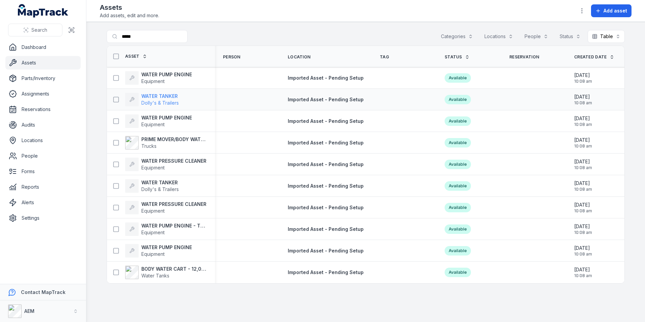 The height and width of the screenshot is (322, 645). I want to click on a: BODY WATER CART - 12,000 LTRWater Tanks, so click(166, 272).